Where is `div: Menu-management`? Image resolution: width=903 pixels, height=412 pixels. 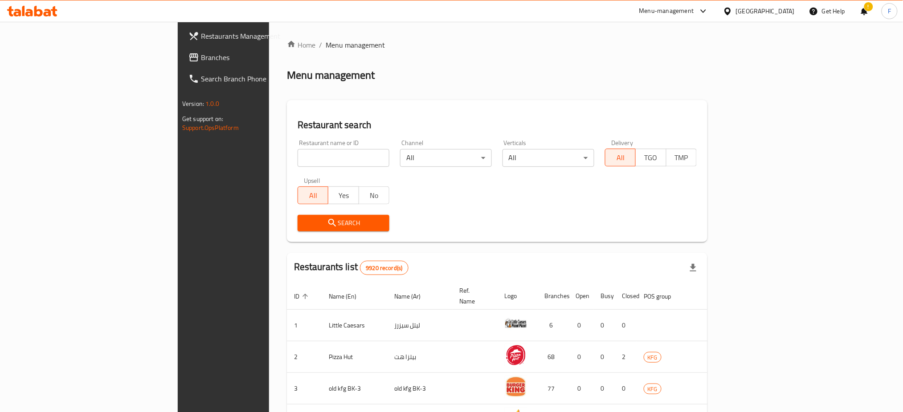 div: Menu-management is located at coordinates (666, 11).